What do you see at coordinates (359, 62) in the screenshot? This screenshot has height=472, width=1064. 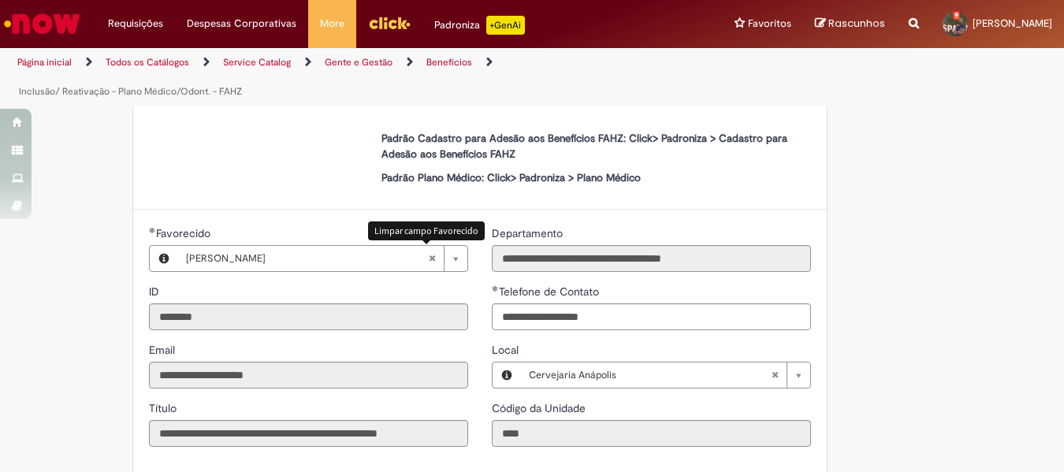 I see `a: Gente e Gestão` at bounding box center [359, 62].